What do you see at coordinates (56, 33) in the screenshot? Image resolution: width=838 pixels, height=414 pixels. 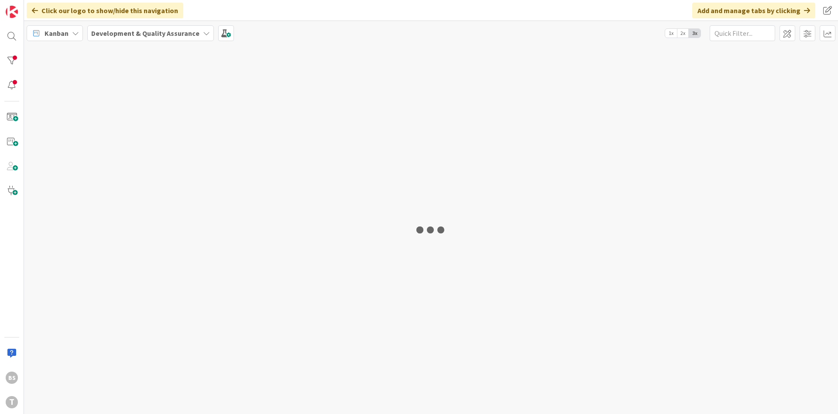 I see `span: Kanban` at bounding box center [56, 33].